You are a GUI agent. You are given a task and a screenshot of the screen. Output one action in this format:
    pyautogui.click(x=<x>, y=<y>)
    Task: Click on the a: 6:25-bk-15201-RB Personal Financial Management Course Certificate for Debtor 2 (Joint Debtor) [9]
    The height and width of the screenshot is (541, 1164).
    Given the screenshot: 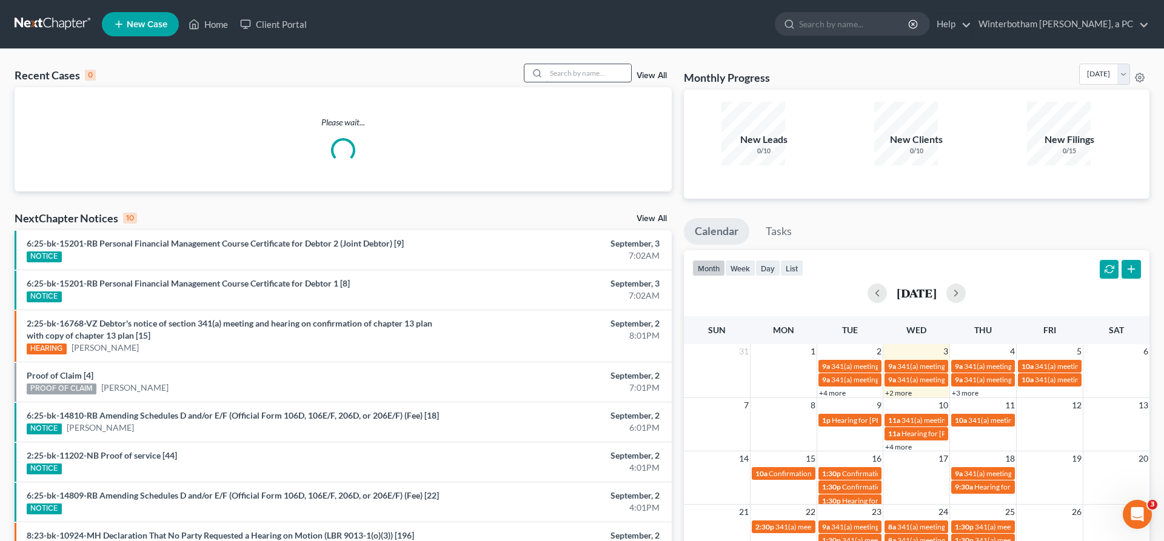 What is the action you would take?
    pyautogui.click(x=215, y=243)
    